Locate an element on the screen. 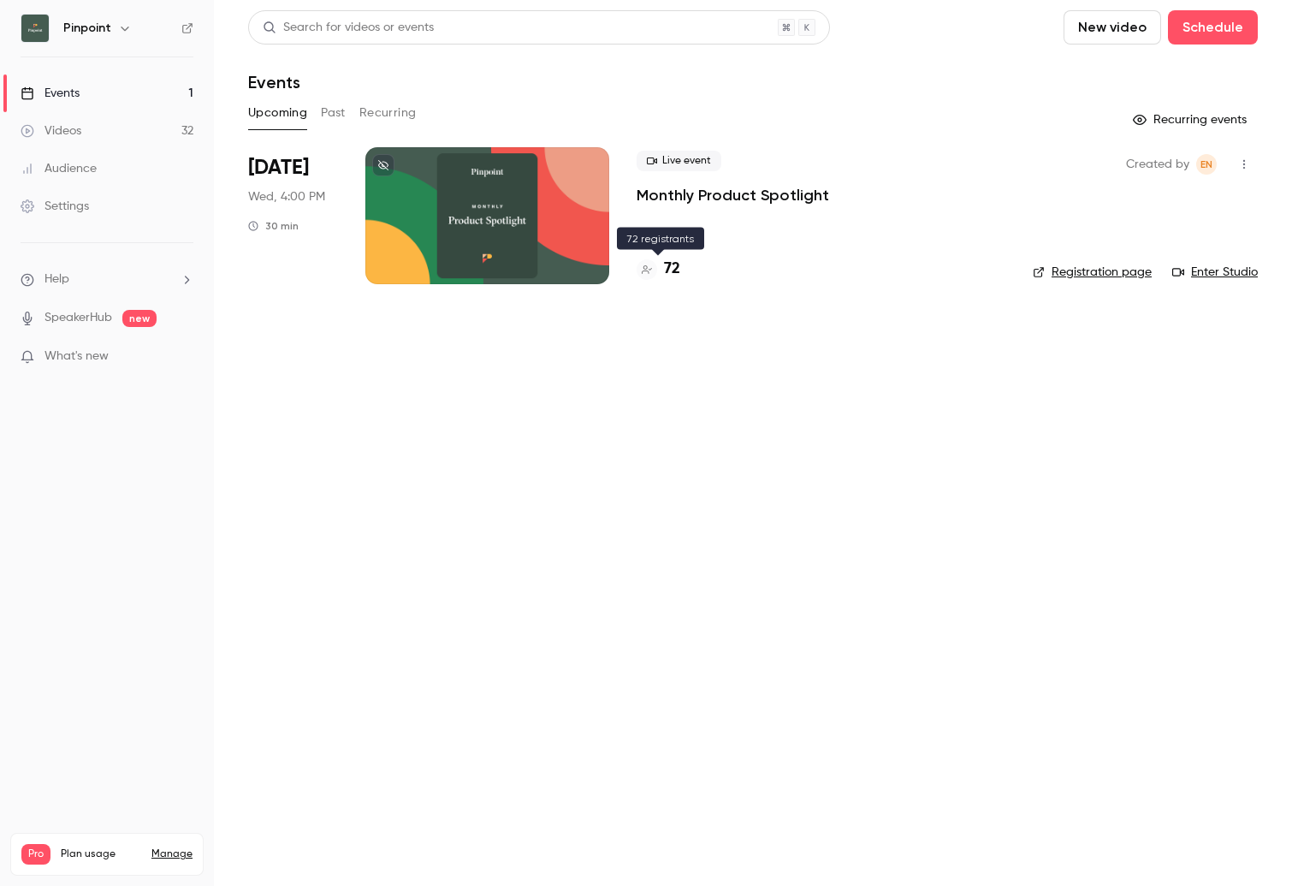  button: Upcoming is located at coordinates (277, 113).